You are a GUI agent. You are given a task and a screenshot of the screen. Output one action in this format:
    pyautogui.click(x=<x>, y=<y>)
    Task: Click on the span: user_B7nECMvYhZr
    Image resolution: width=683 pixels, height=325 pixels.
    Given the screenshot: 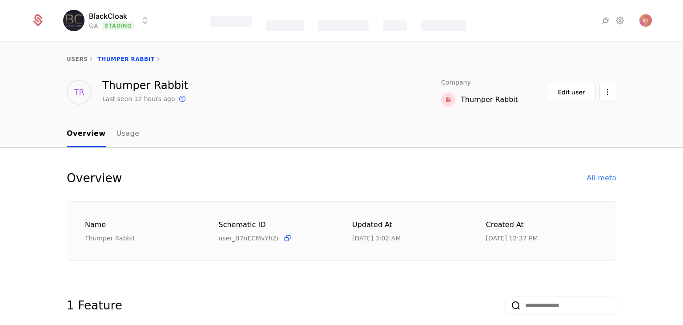 What is the action you would take?
    pyautogui.click(x=249, y=238)
    